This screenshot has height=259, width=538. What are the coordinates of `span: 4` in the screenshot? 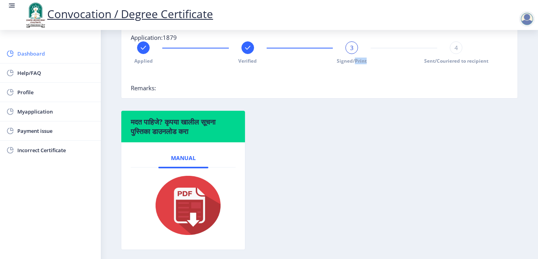 It's located at (456, 48).